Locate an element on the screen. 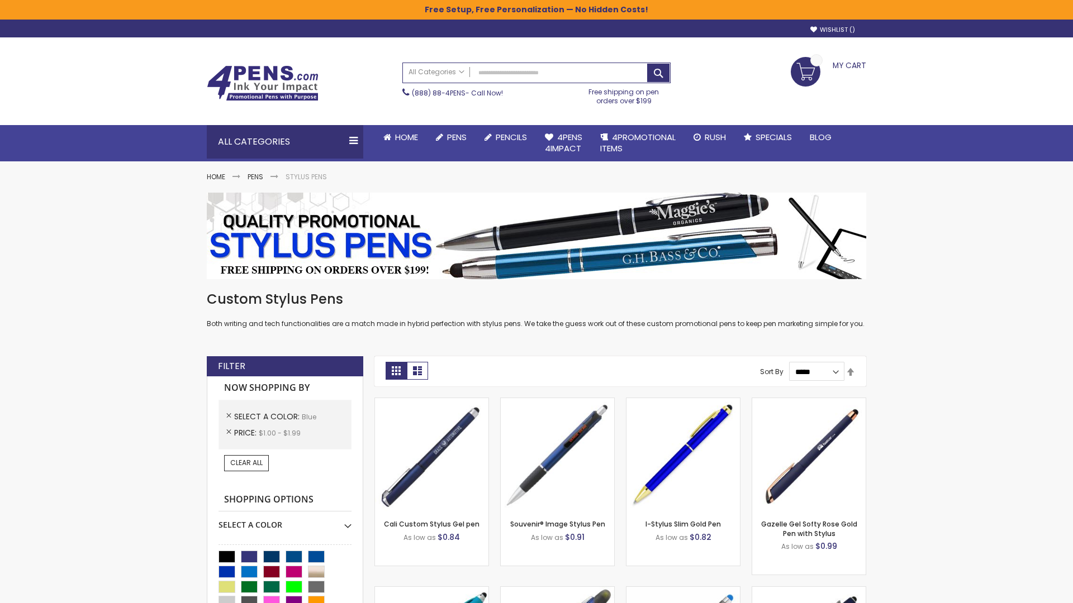 This screenshot has height=603, width=1073. img: Stylus Pens is located at coordinates (536, 236).